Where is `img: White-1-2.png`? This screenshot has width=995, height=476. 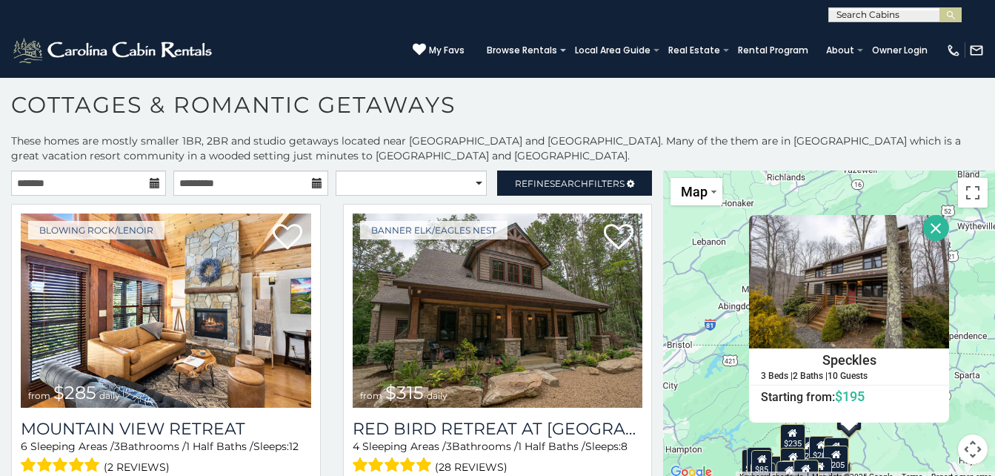
img: White-1-2.png is located at coordinates (113, 50).